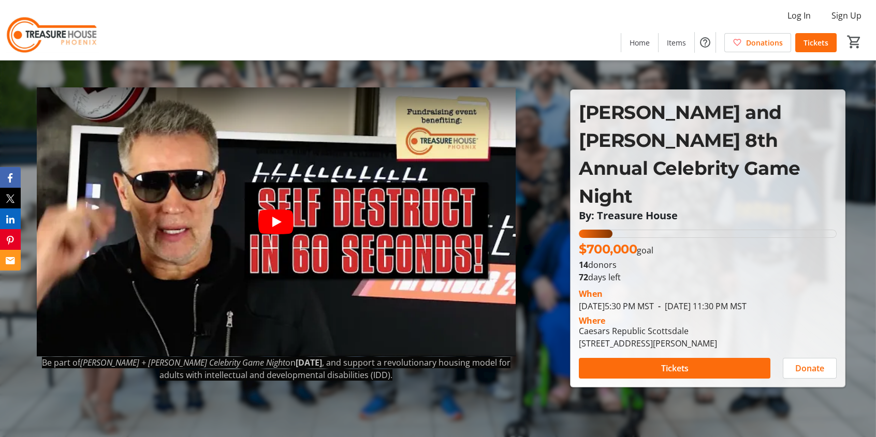  What do you see at coordinates (616, 249) in the screenshot?
I see `p: goal` at bounding box center [616, 249].